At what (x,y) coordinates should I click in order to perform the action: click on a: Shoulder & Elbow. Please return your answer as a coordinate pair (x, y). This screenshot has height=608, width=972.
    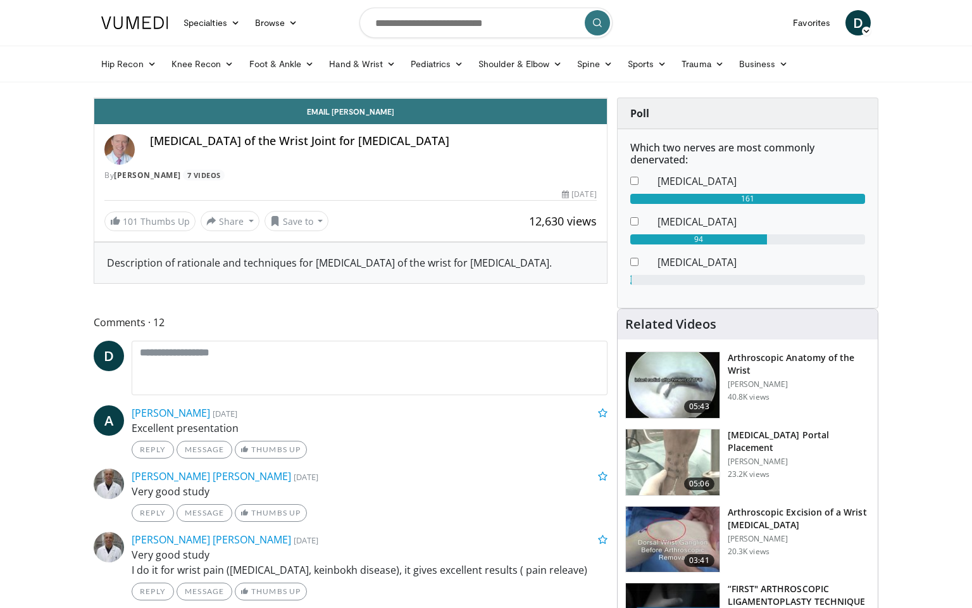
    Looking at the image, I should click on (520, 64).